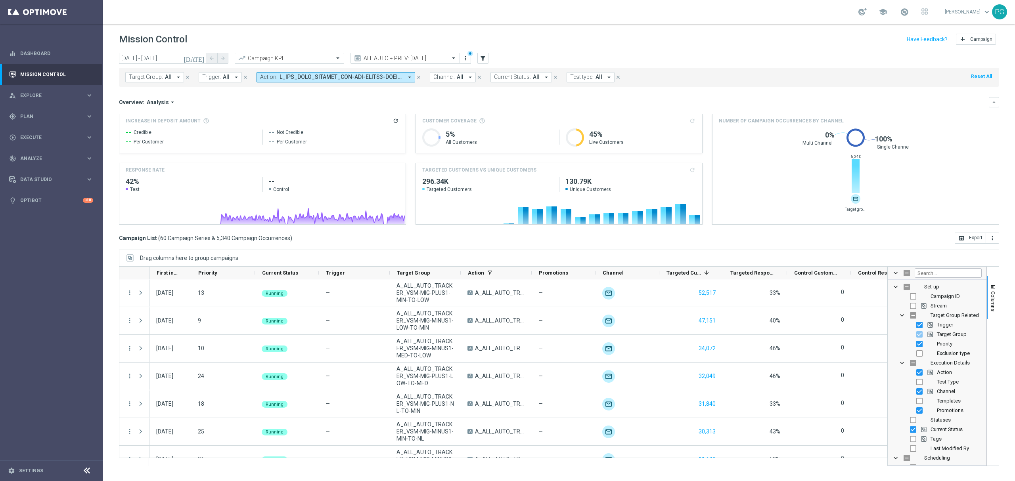 The image size is (1015, 481). Describe the element at coordinates (413, 273) in the screenshot. I see `span: Target Group` at that location.